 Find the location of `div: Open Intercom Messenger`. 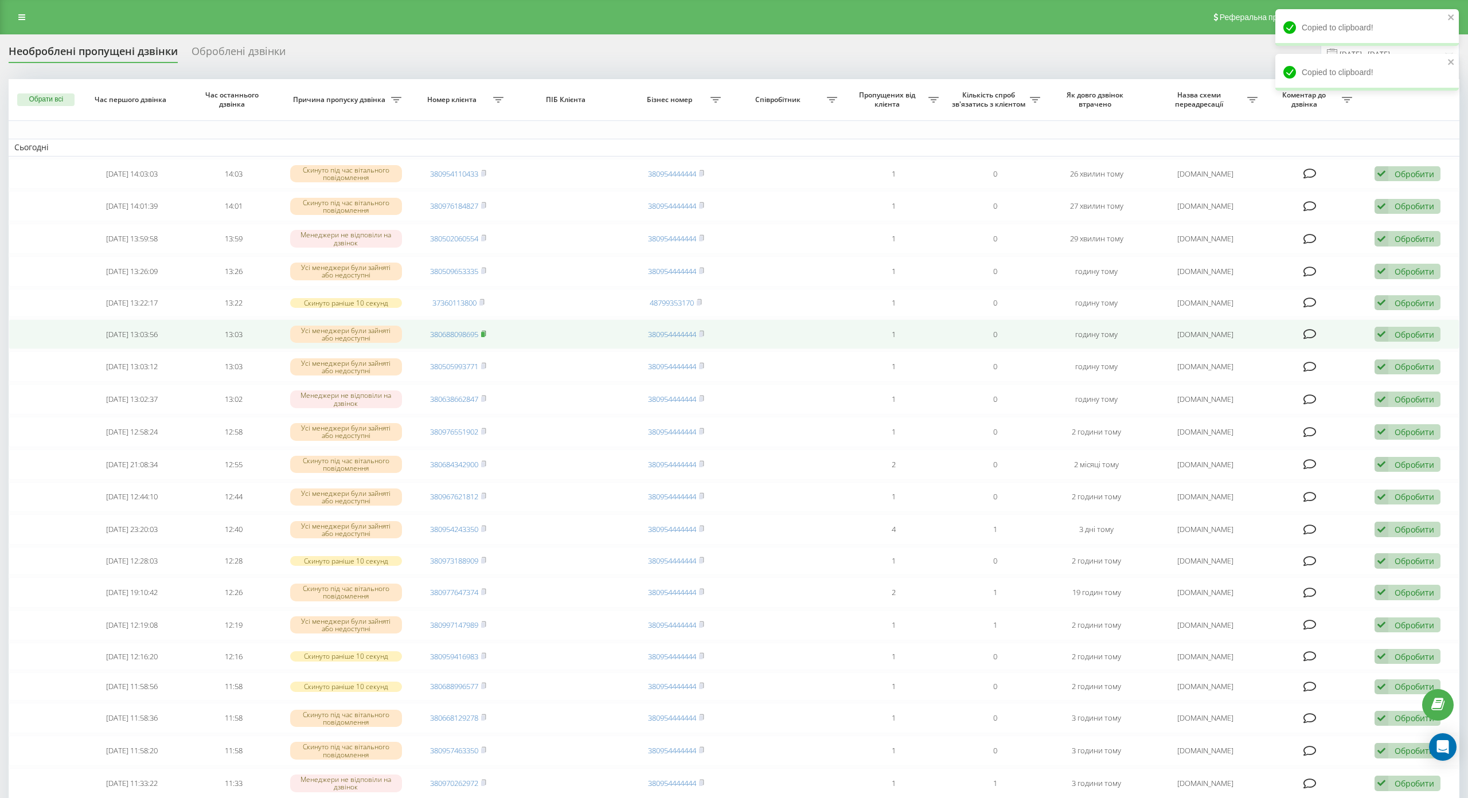

div: Open Intercom Messenger is located at coordinates (1443, 747).